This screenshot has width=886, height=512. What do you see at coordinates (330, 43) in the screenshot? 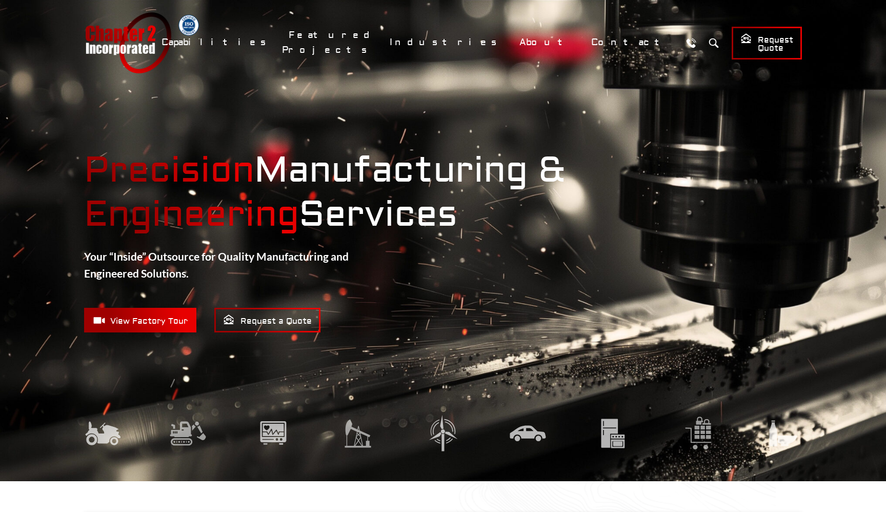
I see `a: Featured Projects` at bounding box center [330, 43].